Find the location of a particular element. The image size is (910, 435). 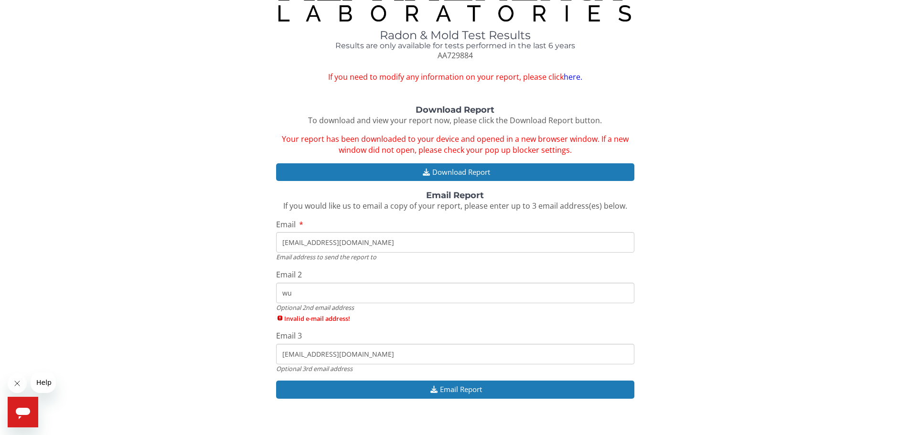

strong: Email Report is located at coordinates (455, 195).